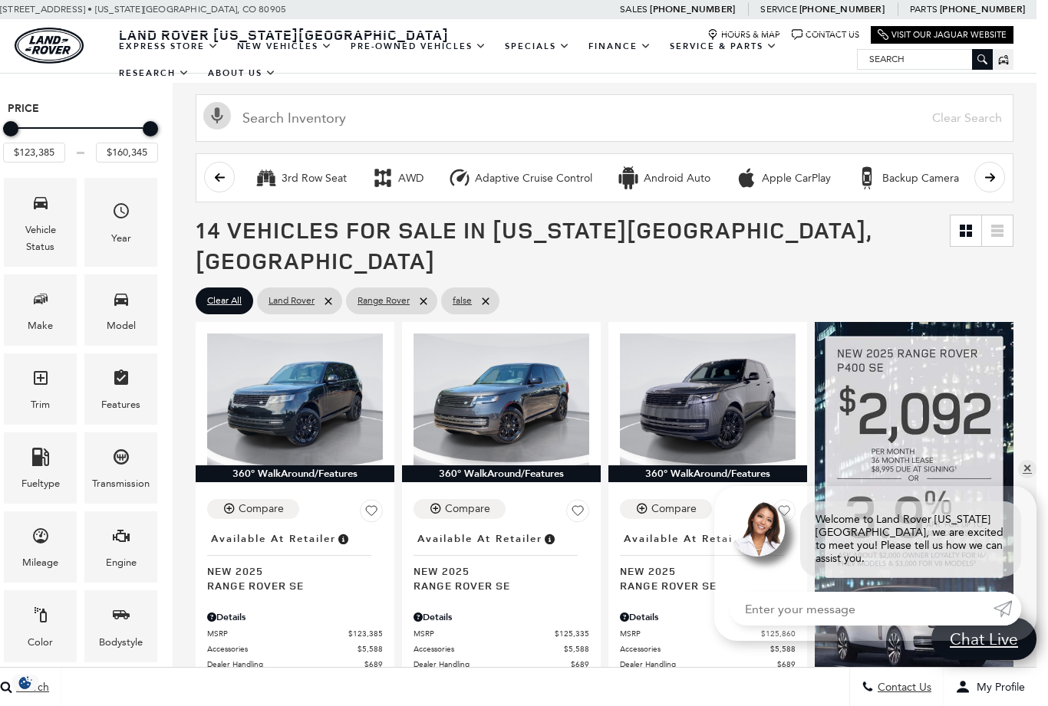 This screenshot has height=706, width=1048. What do you see at coordinates (757, 529) in the screenshot?
I see `img: Agent profile photo` at bounding box center [757, 529].